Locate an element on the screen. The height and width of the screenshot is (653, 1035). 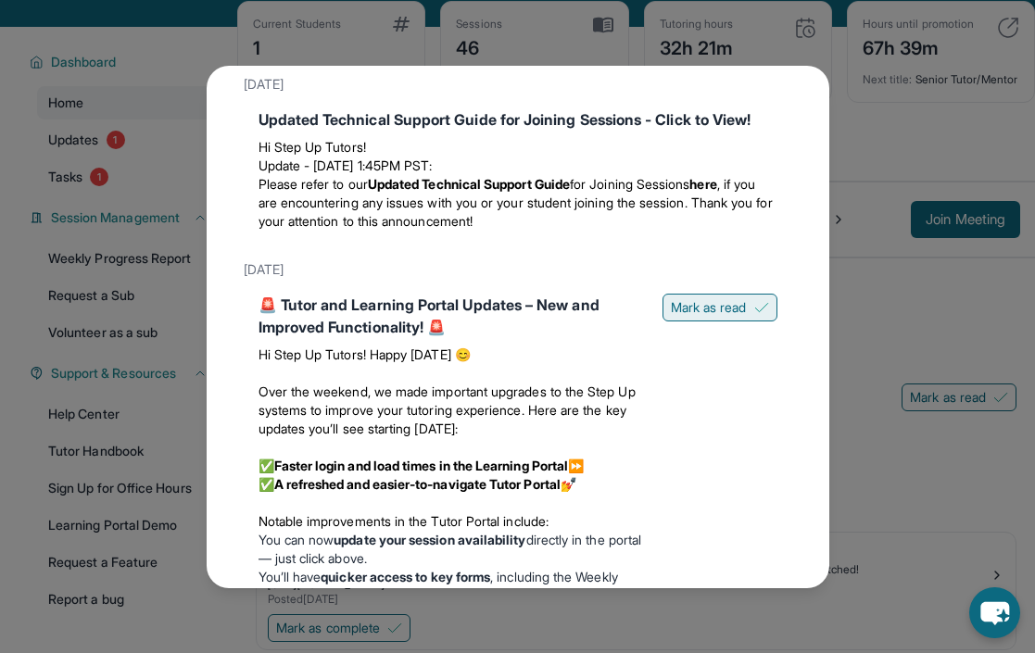
button: Mark as read is located at coordinates (720, 308).